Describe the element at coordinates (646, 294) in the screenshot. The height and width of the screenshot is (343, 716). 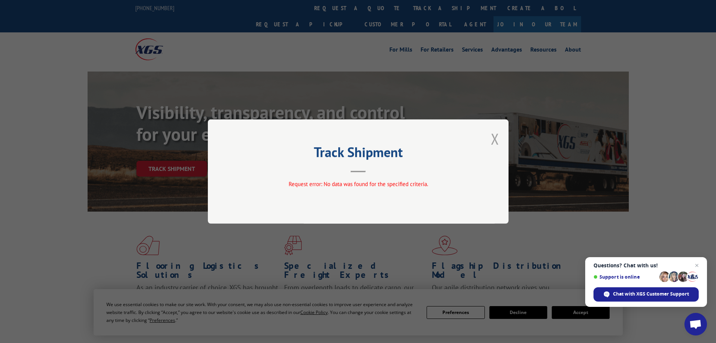
I see `div: Chat with XGS Customer Support` at that location.